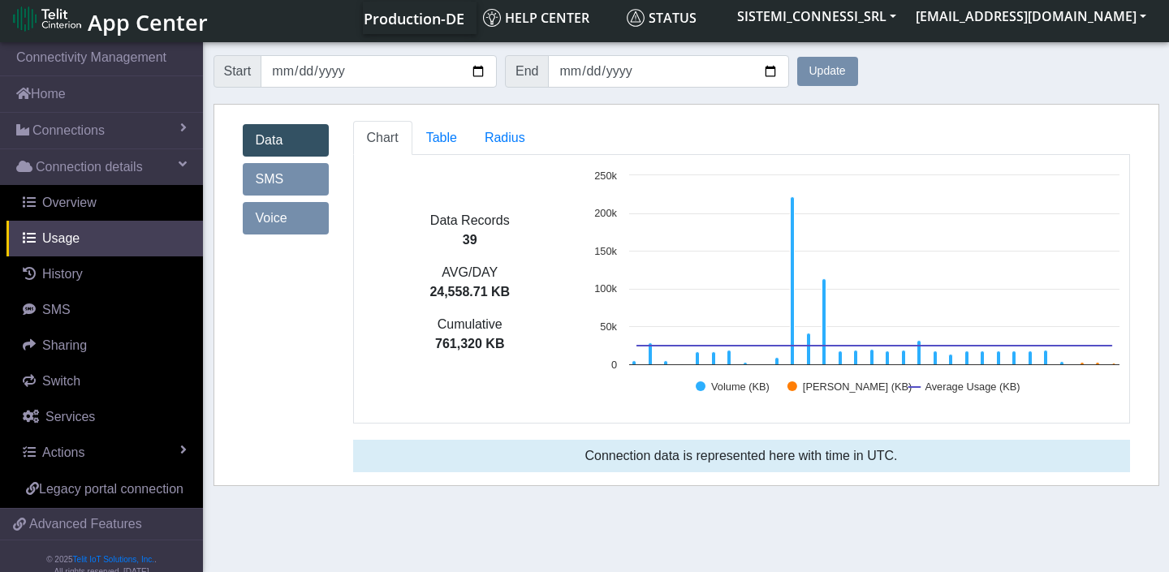  I want to click on a: Actions, so click(105, 453).